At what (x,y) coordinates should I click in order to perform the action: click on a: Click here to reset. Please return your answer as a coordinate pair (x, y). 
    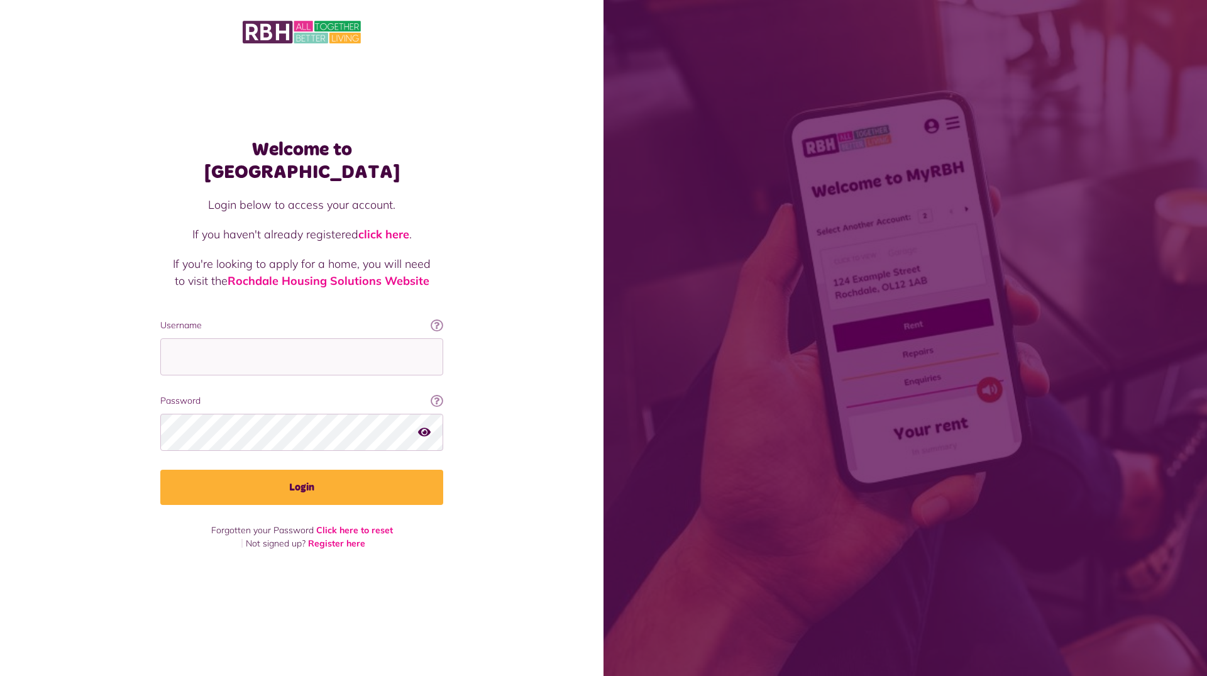
    Looking at the image, I should click on (355, 530).